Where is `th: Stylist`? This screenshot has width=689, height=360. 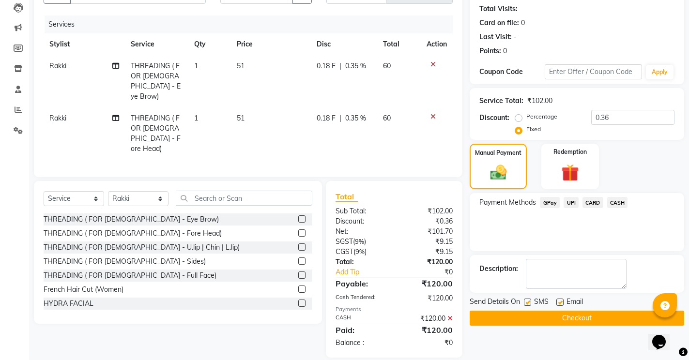
th: Stylist is located at coordinates (84, 44).